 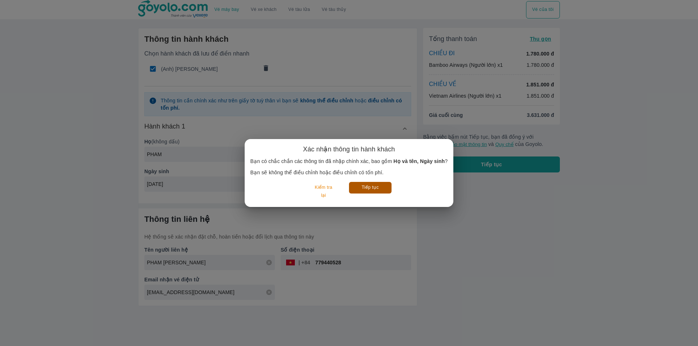 I want to click on h6: Xác nhận thông tin hành khách, so click(x=349, y=149).